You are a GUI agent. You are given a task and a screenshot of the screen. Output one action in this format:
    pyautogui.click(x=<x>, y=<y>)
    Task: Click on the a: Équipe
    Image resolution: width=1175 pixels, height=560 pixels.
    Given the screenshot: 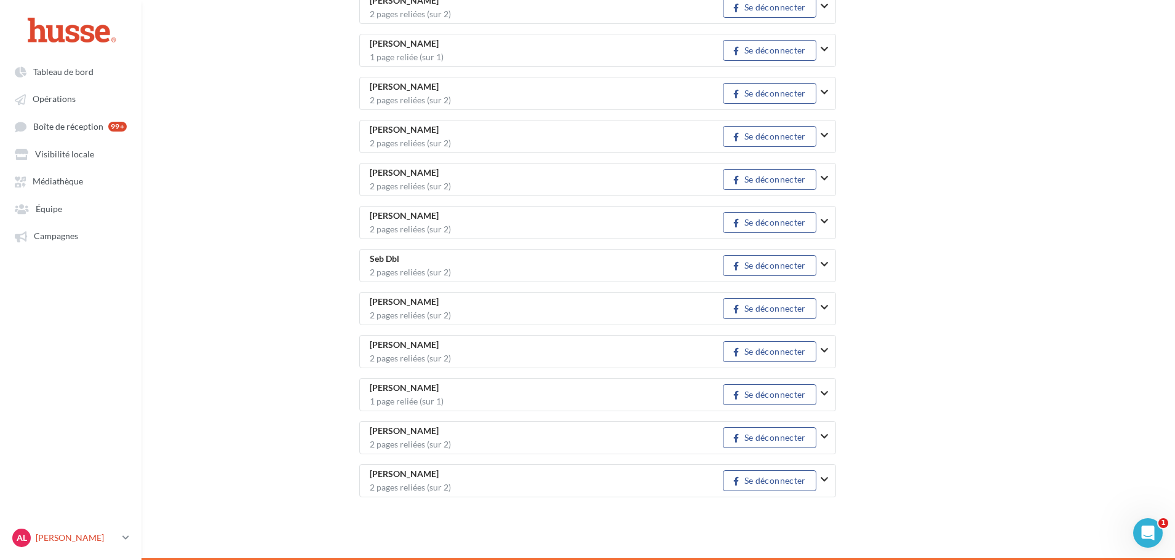 What is the action you would take?
    pyautogui.click(x=71, y=208)
    